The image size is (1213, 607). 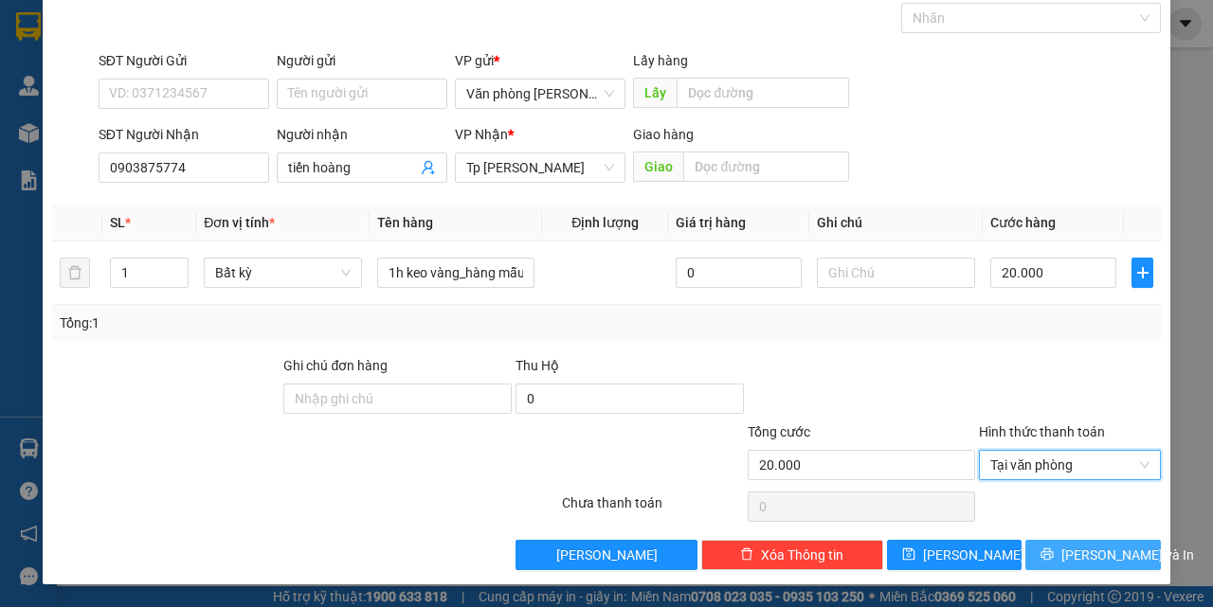 I want to click on input: Ghi chú đơn hàng, so click(x=397, y=399).